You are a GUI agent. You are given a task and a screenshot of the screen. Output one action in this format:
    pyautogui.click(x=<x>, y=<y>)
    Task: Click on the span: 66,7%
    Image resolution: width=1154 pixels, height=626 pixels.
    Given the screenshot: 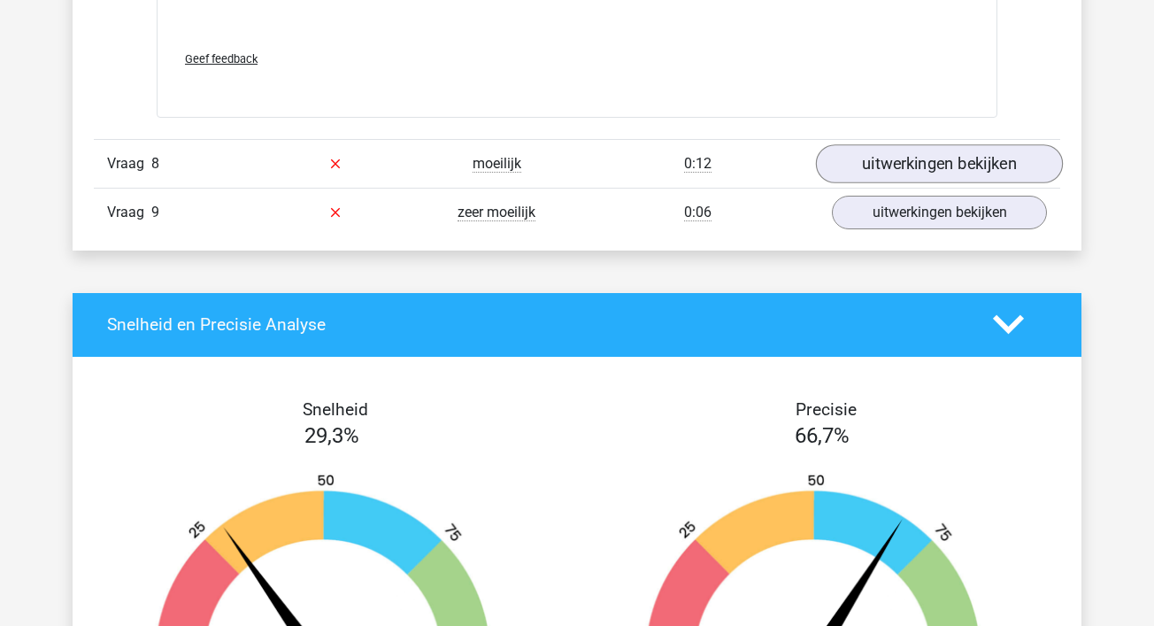 What is the action you would take?
    pyautogui.click(x=822, y=435)
    